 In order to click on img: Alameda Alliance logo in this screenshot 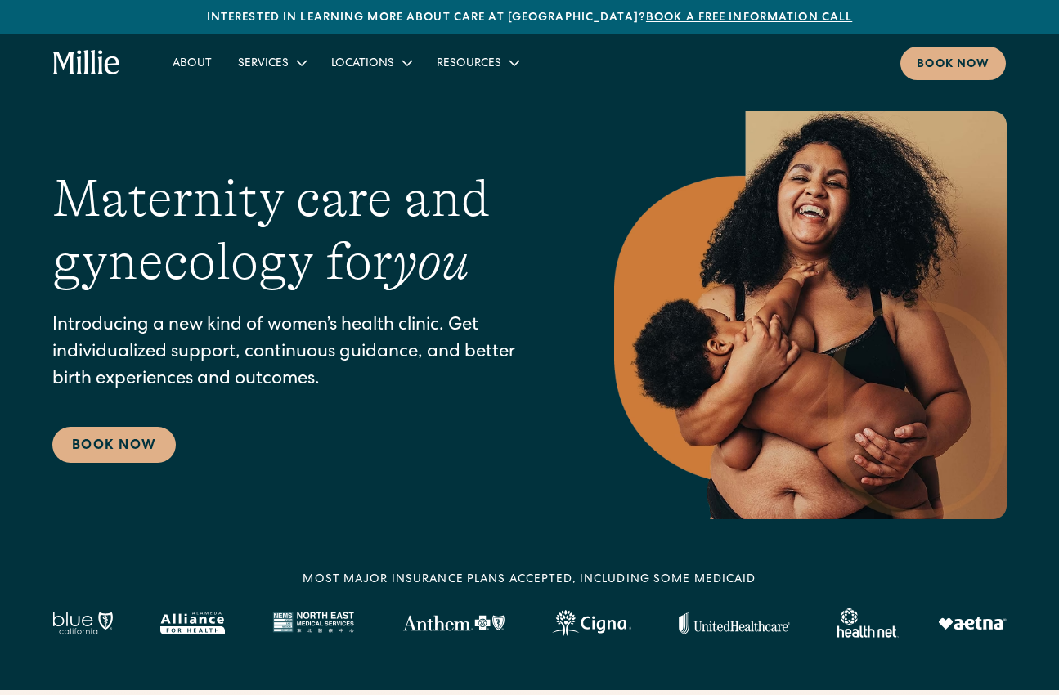, I will do `click(192, 623)`.